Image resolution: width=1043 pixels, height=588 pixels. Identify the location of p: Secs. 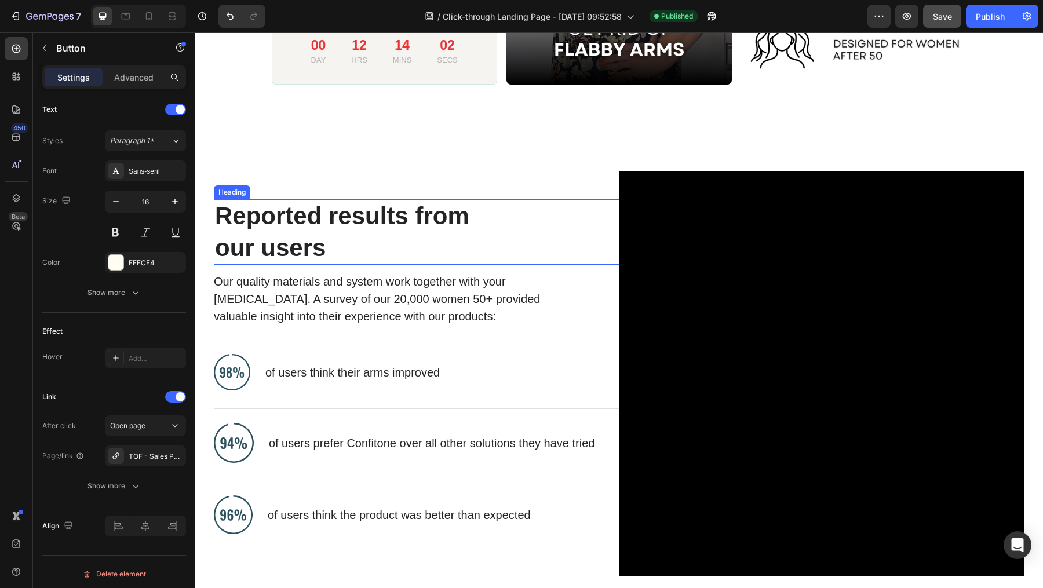
(252, 28).